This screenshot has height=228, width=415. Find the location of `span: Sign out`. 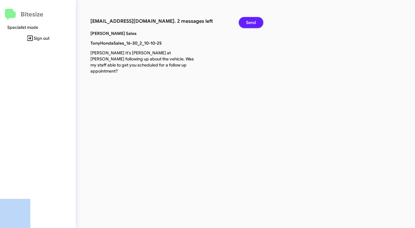

span: Sign out is located at coordinates (38, 38).